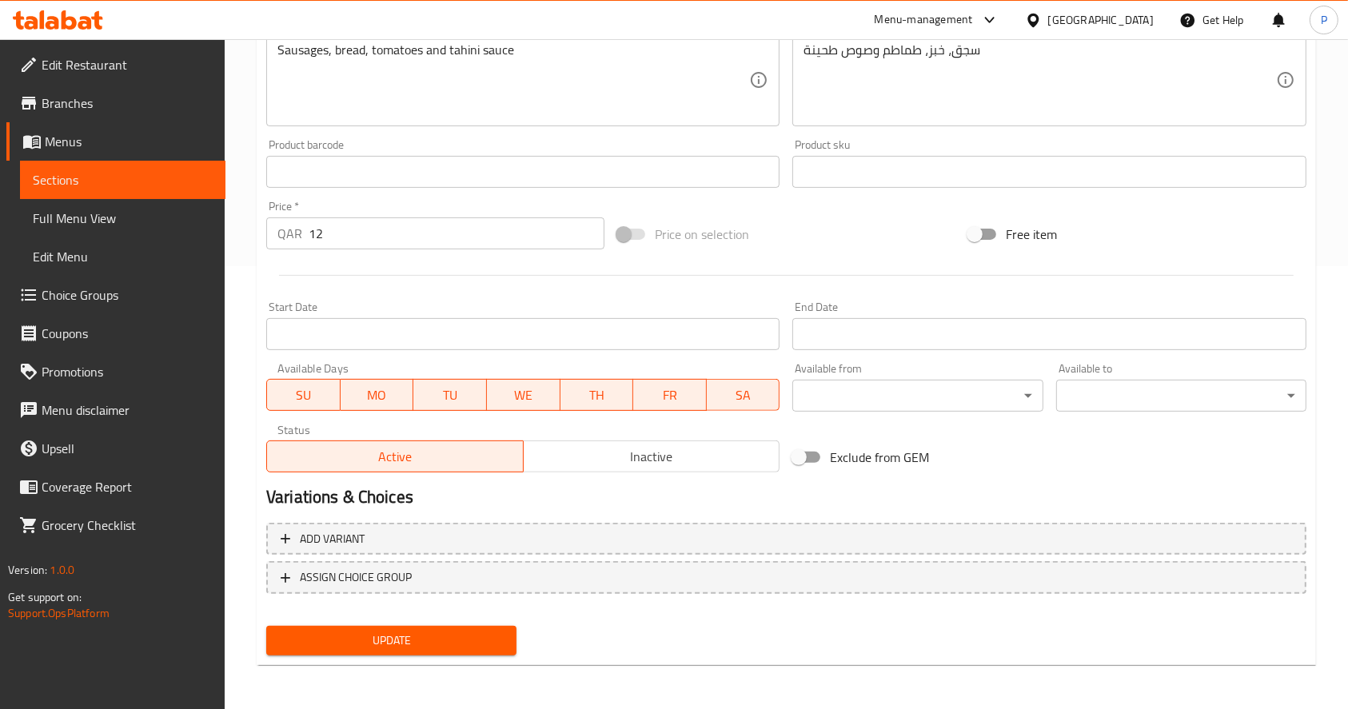 This screenshot has height=709, width=1348. I want to click on a: Coverage Report, so click(116, 487).